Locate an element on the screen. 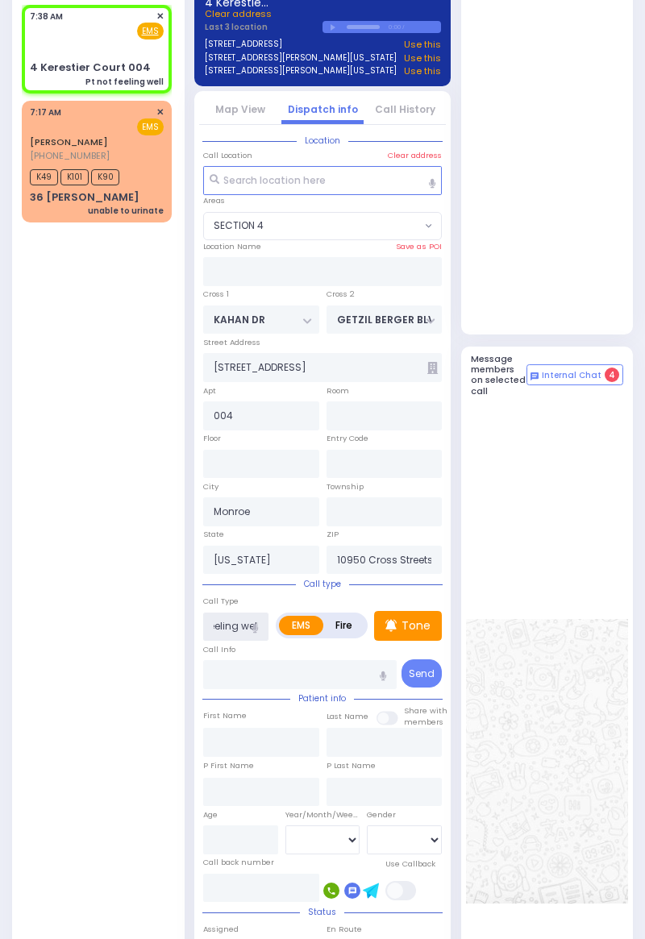 The image size is (645, 939). u: EMS is located at coordinates (150, 31).